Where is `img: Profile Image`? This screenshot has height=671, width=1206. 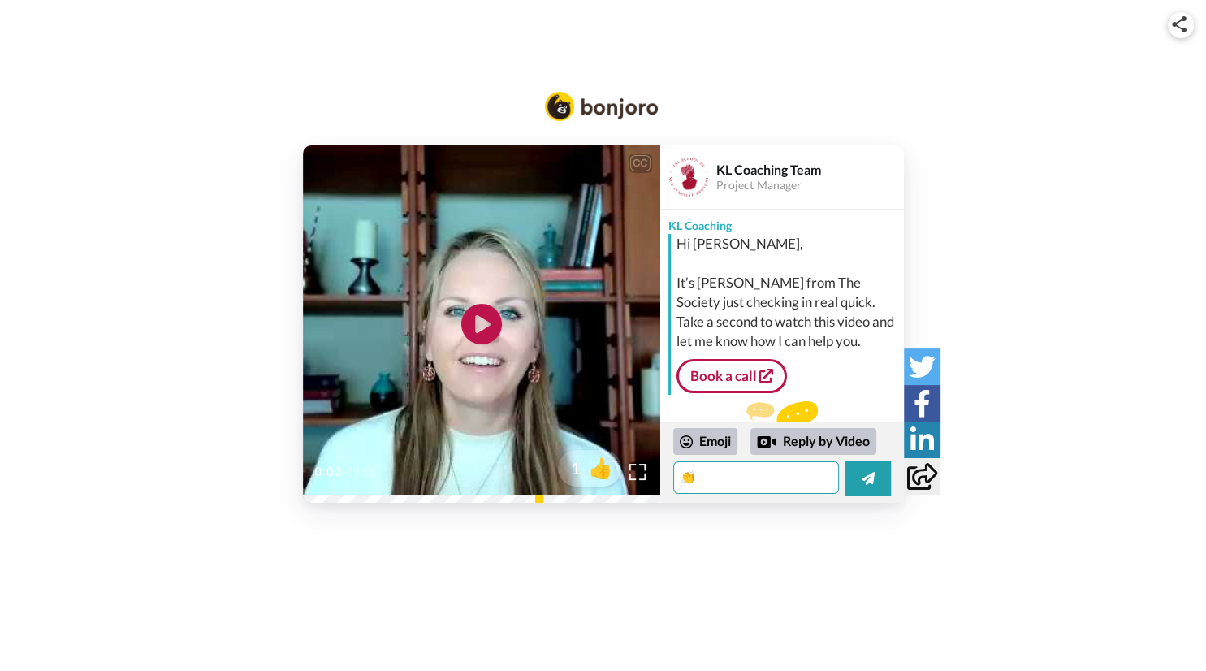
img: Profile Image is located at coordinates (689, 177).